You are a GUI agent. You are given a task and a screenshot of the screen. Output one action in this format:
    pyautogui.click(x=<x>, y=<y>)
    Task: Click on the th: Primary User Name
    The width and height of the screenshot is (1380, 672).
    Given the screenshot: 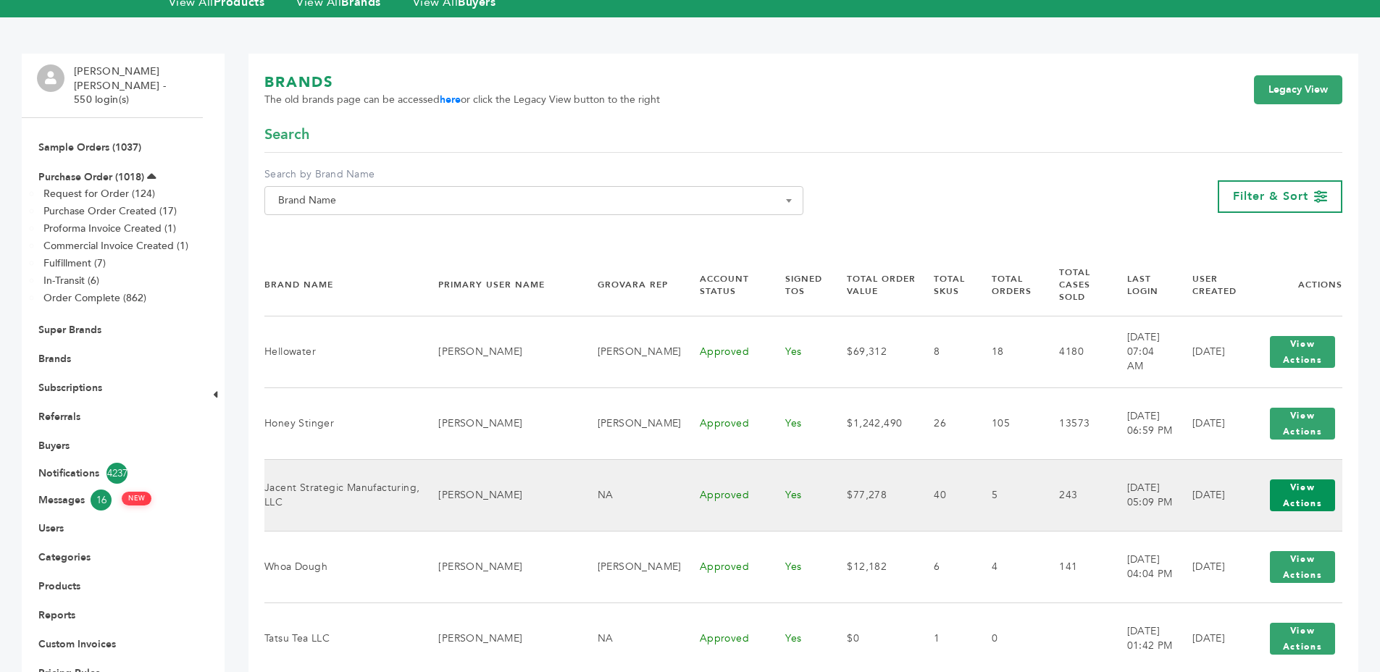 What is the action you would take?
    pyautogui.click(x=499, y=285)
    